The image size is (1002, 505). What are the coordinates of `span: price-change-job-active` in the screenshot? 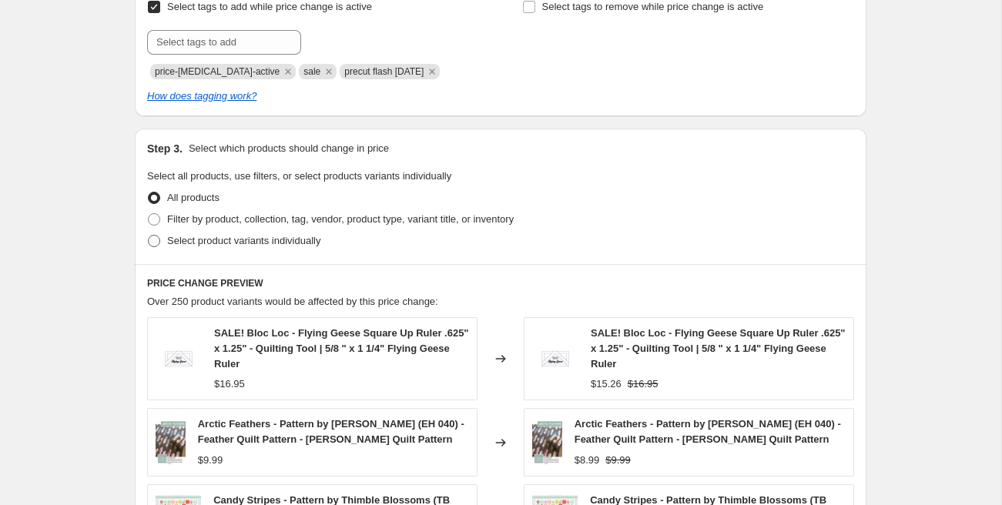 It's located at (217, 72).